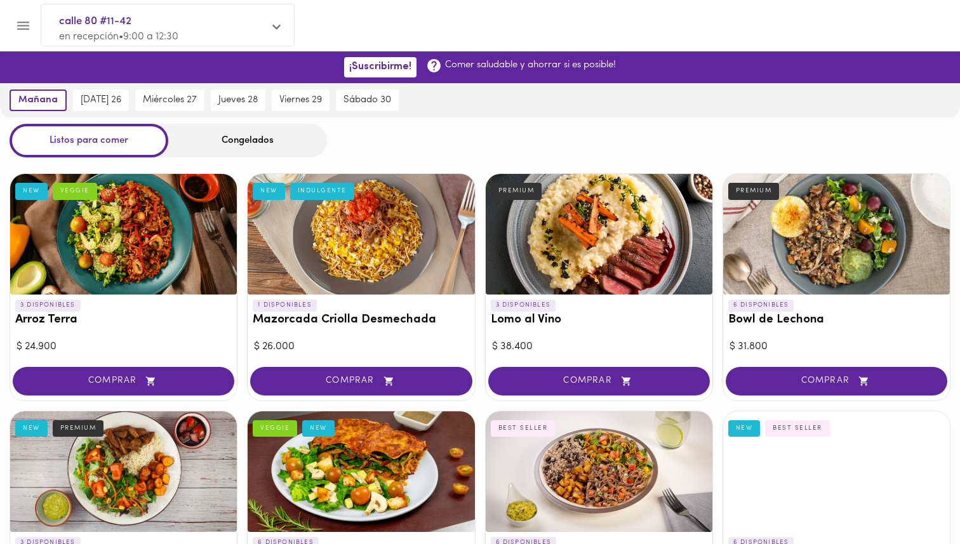 This screenshot has width=960, height=544. What do you see at coordinates (123, 472) in the screenshot?
I see `div: Lomo saltado` at bounding box center [123, 472].